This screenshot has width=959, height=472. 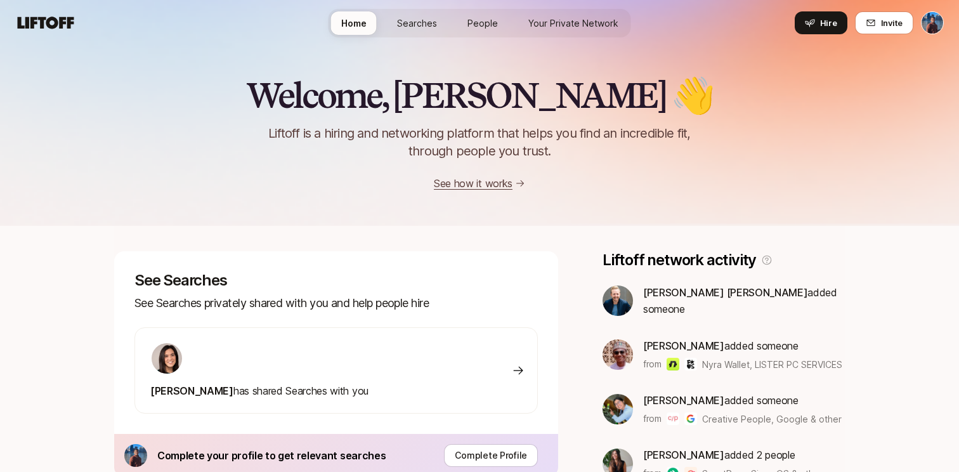 I want to click on a: Your Private Network, so click(x=574, y=23).